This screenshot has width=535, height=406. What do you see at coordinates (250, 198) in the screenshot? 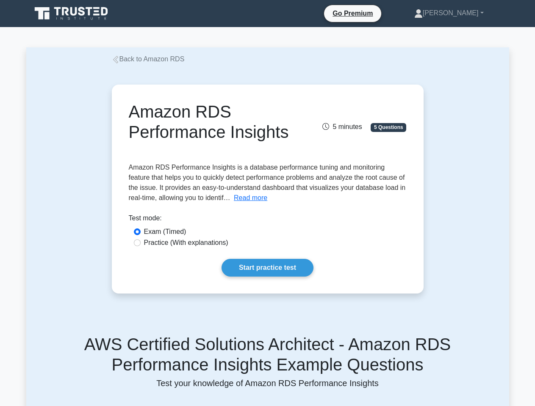
I see `button: Read more` at bounding box center [250, 198].